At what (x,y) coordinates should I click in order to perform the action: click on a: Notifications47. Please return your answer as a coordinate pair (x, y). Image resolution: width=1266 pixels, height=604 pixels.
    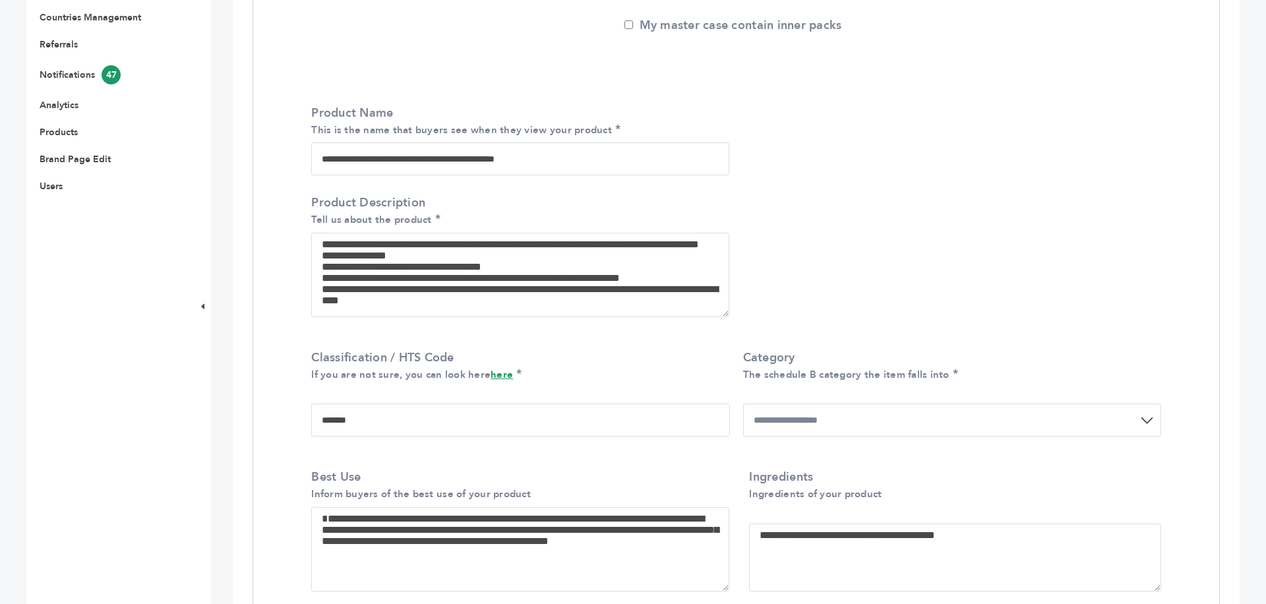
    Looking at the image, I should click on (80, 74).